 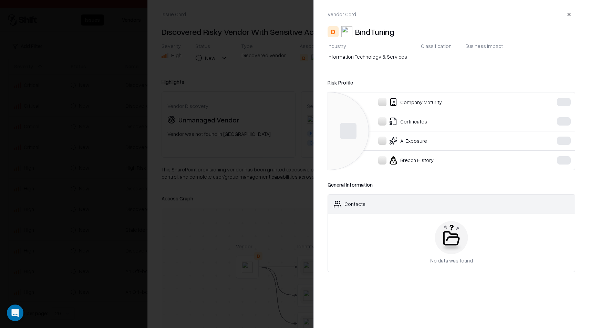 I want to click on div: AI Exposure, so click(x=432, y=141).